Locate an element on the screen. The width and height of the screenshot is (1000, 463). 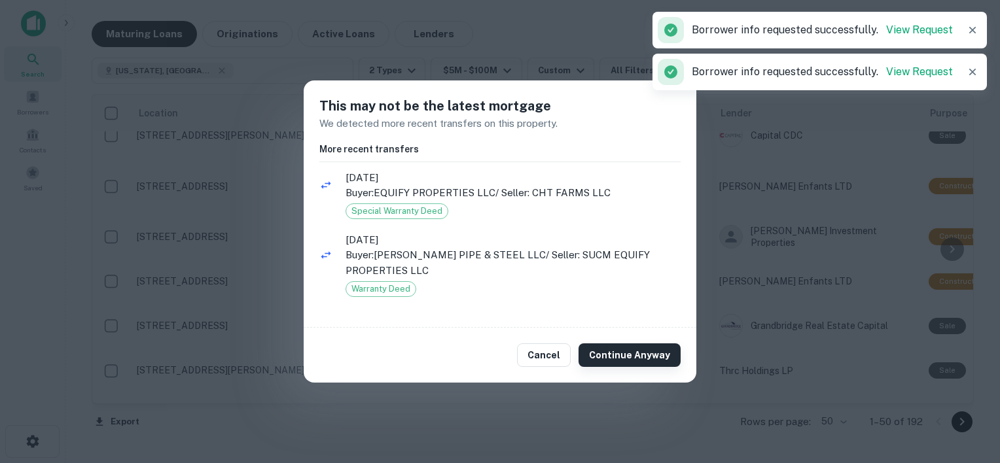
p: We detected more recent transfers on this property. is located at coordinates (500, 124).